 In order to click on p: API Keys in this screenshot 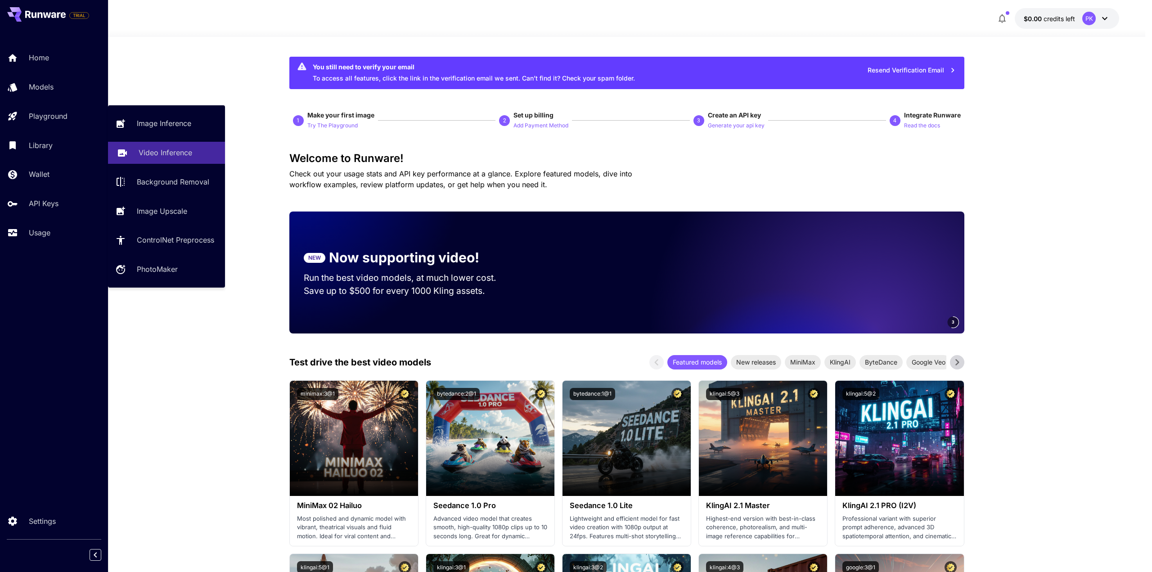, I will do `click(44, 203)`.